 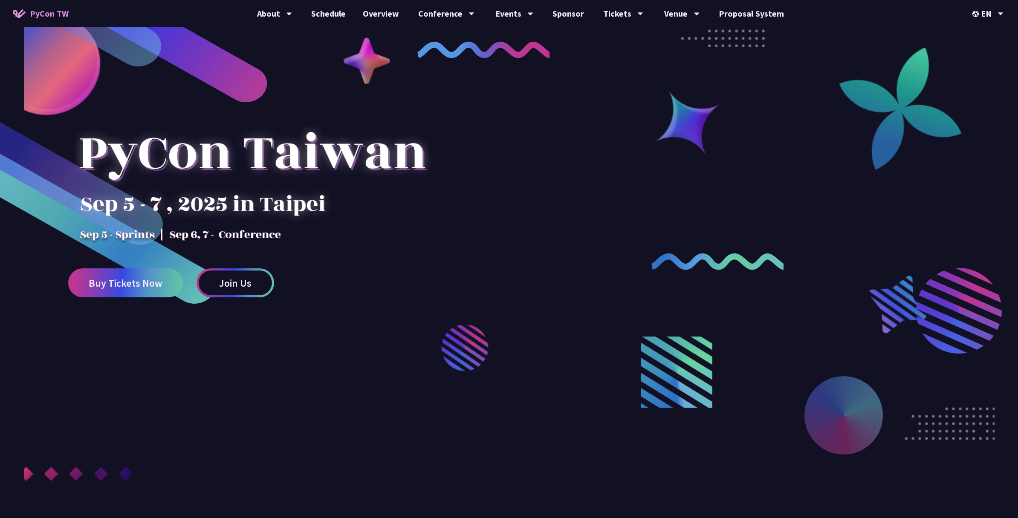 I want to click on span: PyCon TW, so click(x=49, y=14).